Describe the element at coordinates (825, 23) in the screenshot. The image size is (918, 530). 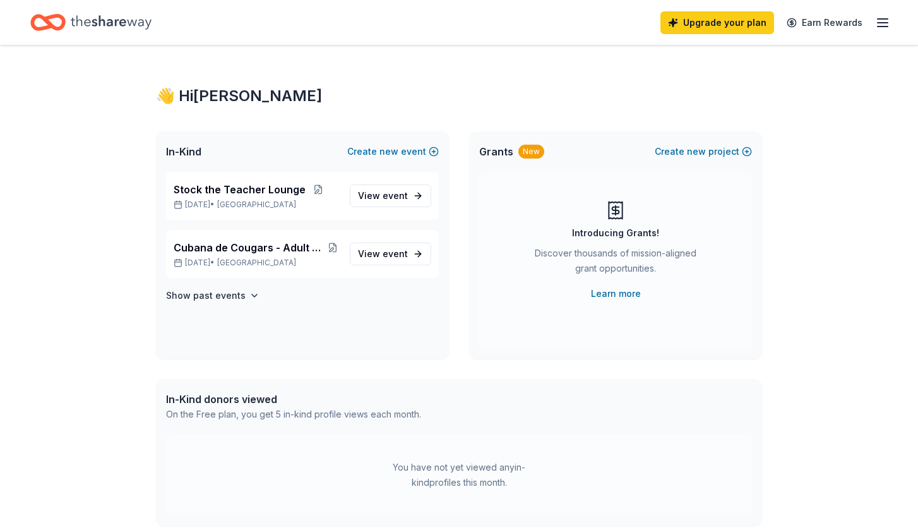
I see `a: Earn Rewards` at that location.